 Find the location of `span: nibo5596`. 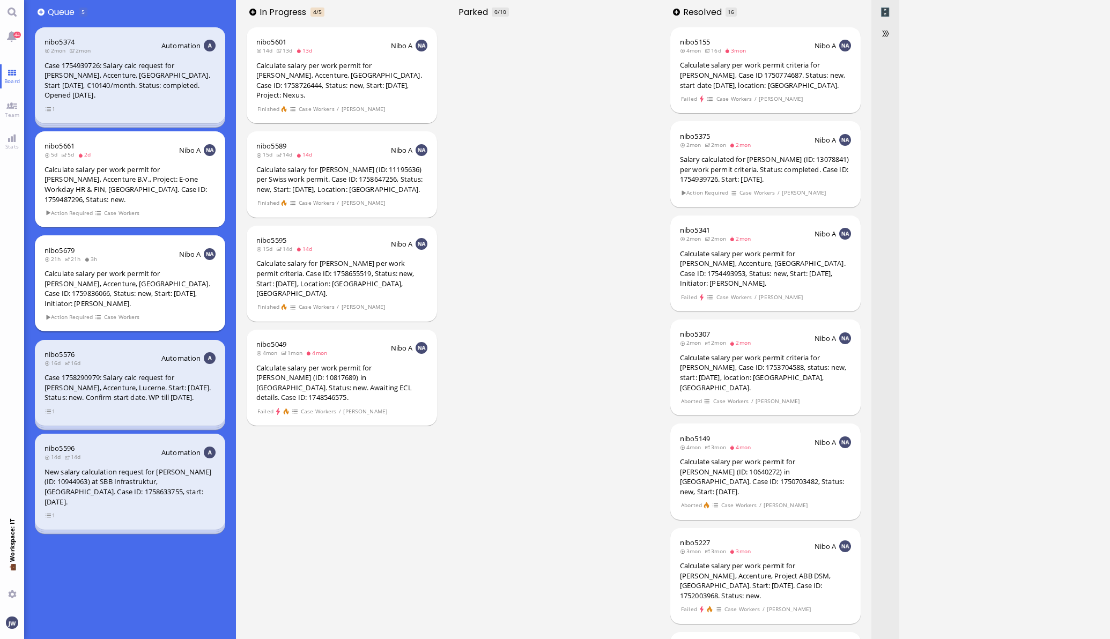

span: nibo5596 is located at coordinates (60, 448).